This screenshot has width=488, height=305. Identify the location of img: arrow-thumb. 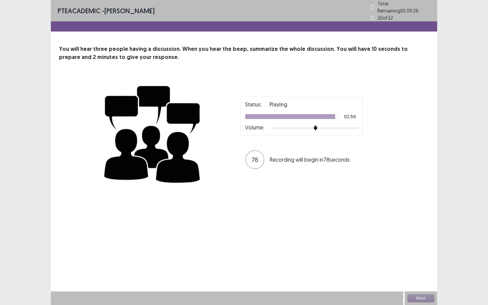
(316, 128).